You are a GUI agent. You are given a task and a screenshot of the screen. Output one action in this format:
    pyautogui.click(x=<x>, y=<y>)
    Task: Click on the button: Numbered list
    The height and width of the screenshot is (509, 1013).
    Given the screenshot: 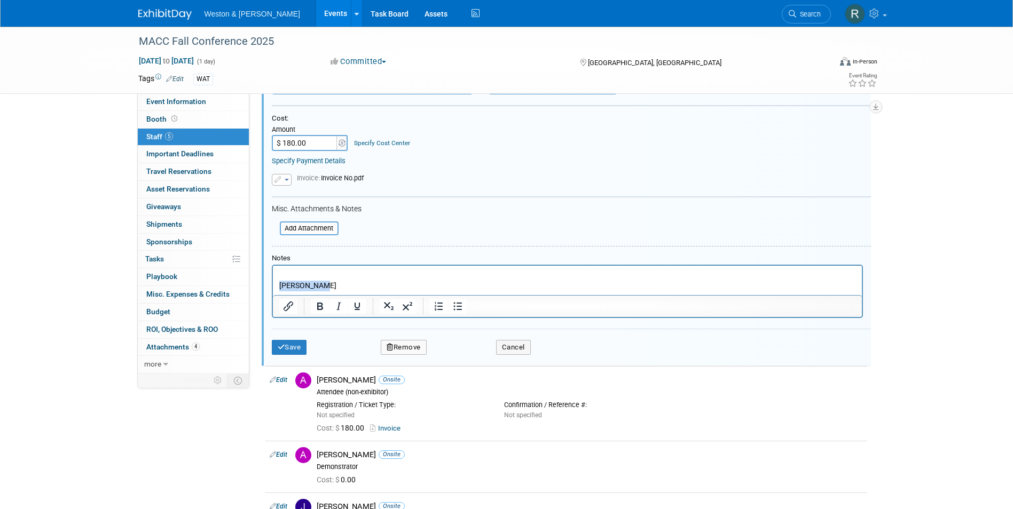 What is the action you would take?
    pyautogui.click(x=439, y=307)
    